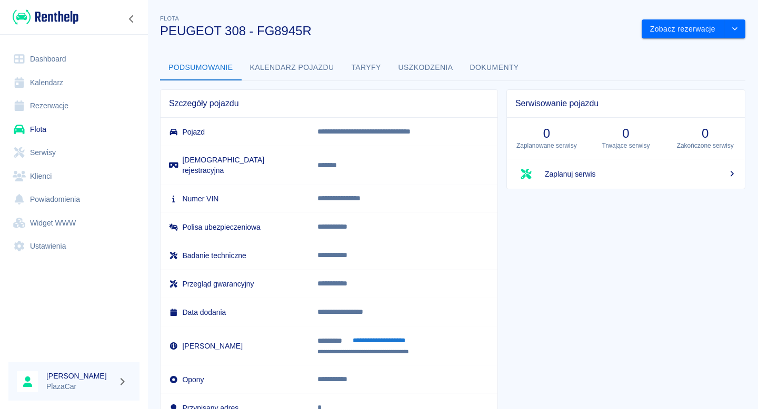  Describe the element at coordinates (74, 223) in the screenshot. I see `a: Widget WWW` at that location.